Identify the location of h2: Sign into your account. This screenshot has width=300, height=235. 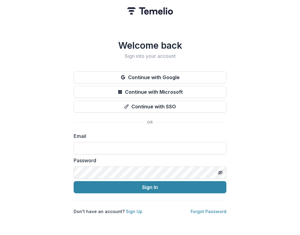
(150, 56).